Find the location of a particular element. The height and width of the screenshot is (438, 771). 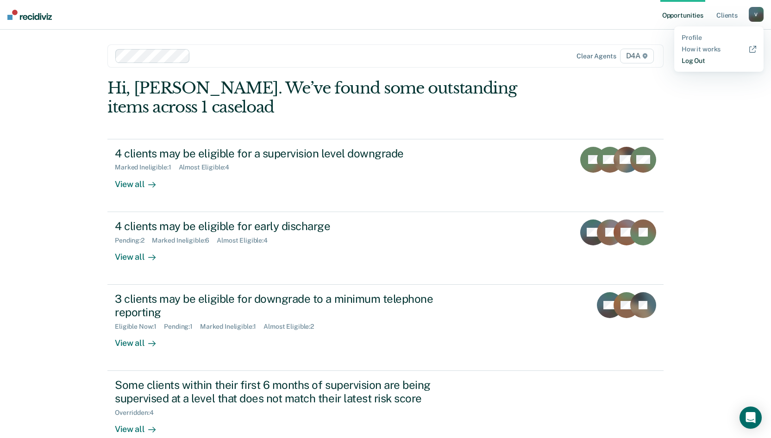

div: Pending : 1 is located at coordinates (182, 326).